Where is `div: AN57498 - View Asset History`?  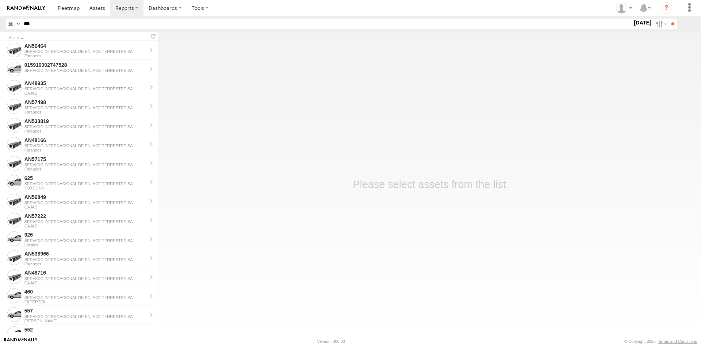
div: AN57498 - View Asset History is located at coordinates (85, 102).